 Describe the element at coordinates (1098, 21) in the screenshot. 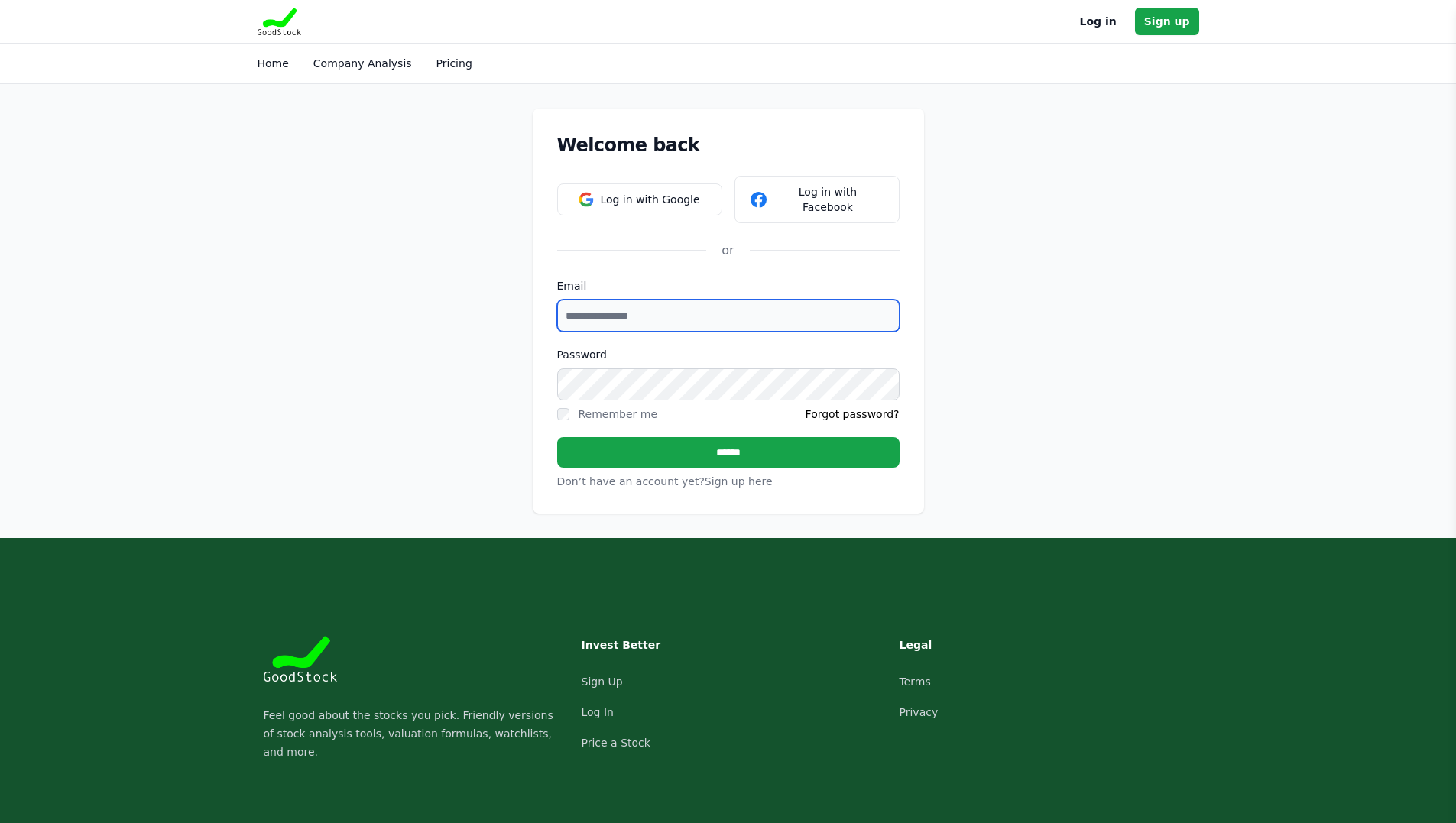

I see `a: Log in` at that location.